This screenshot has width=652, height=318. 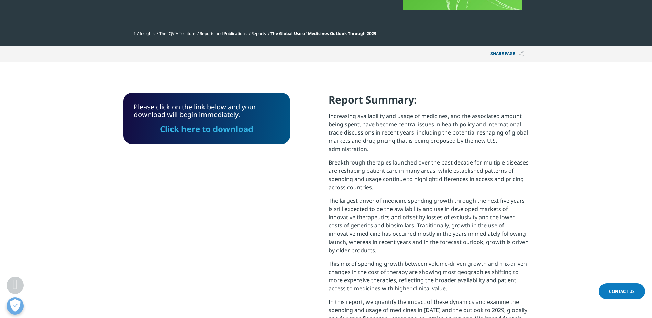 What do you see at coordinates (207, 118) in the screenshot?
I see `div: Please click on the link below and your download will begin immediately.` at bounding box center [207, 118].